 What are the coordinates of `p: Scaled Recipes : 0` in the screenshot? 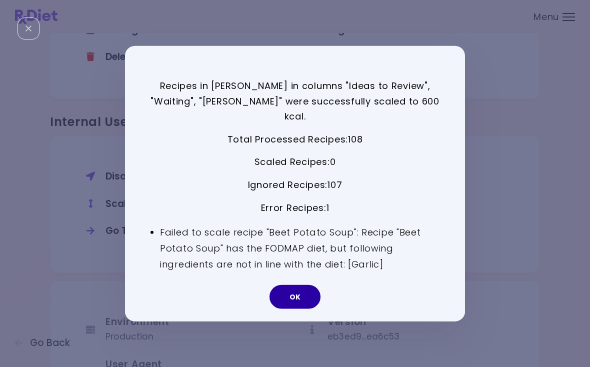 It's located at (295, 162).